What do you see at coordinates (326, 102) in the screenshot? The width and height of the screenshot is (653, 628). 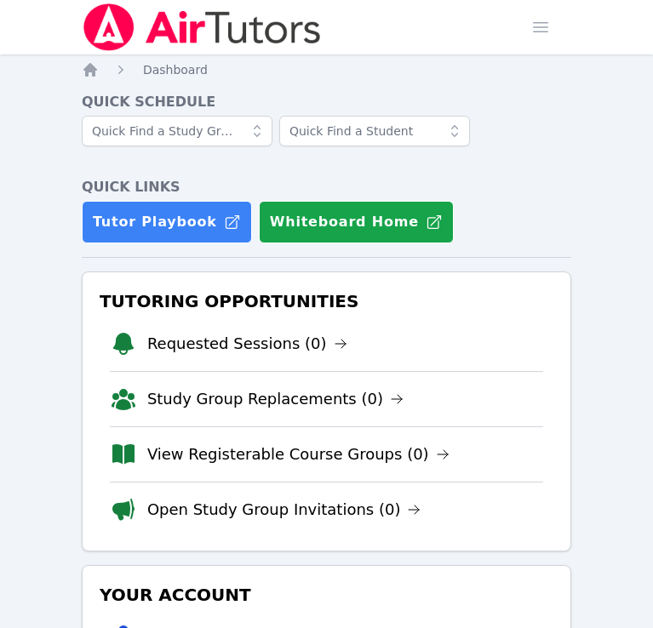 I see `h4: Quick Schedule` at bounding box center [326, 102].